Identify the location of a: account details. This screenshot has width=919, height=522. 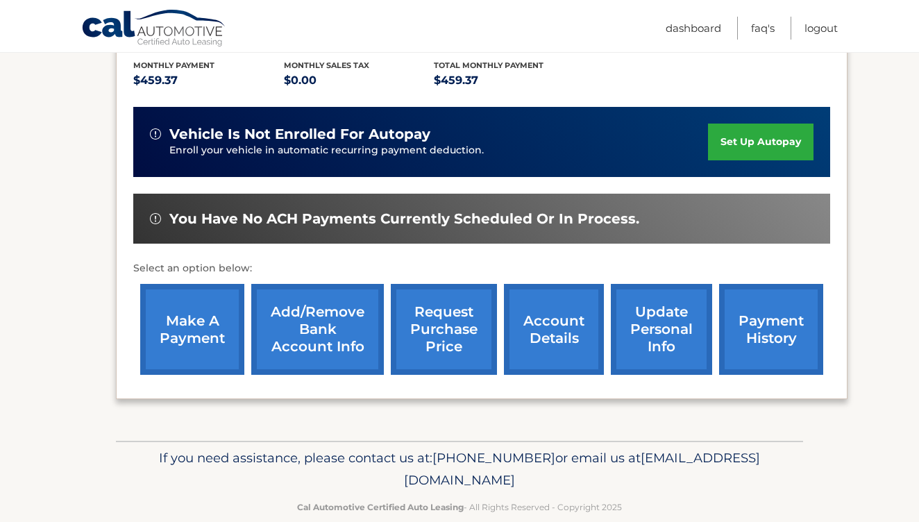
(554, 329).